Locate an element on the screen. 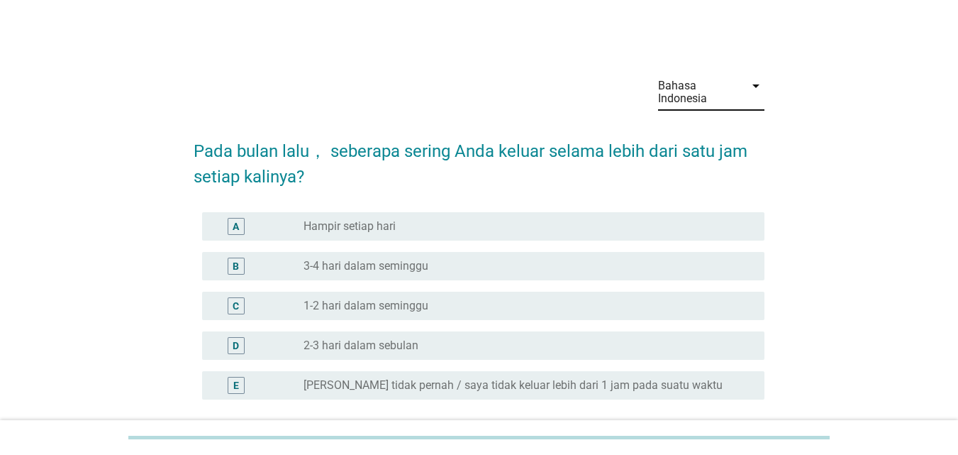 The image size is (958, 455). div: D is located at coordinates (235, 345).